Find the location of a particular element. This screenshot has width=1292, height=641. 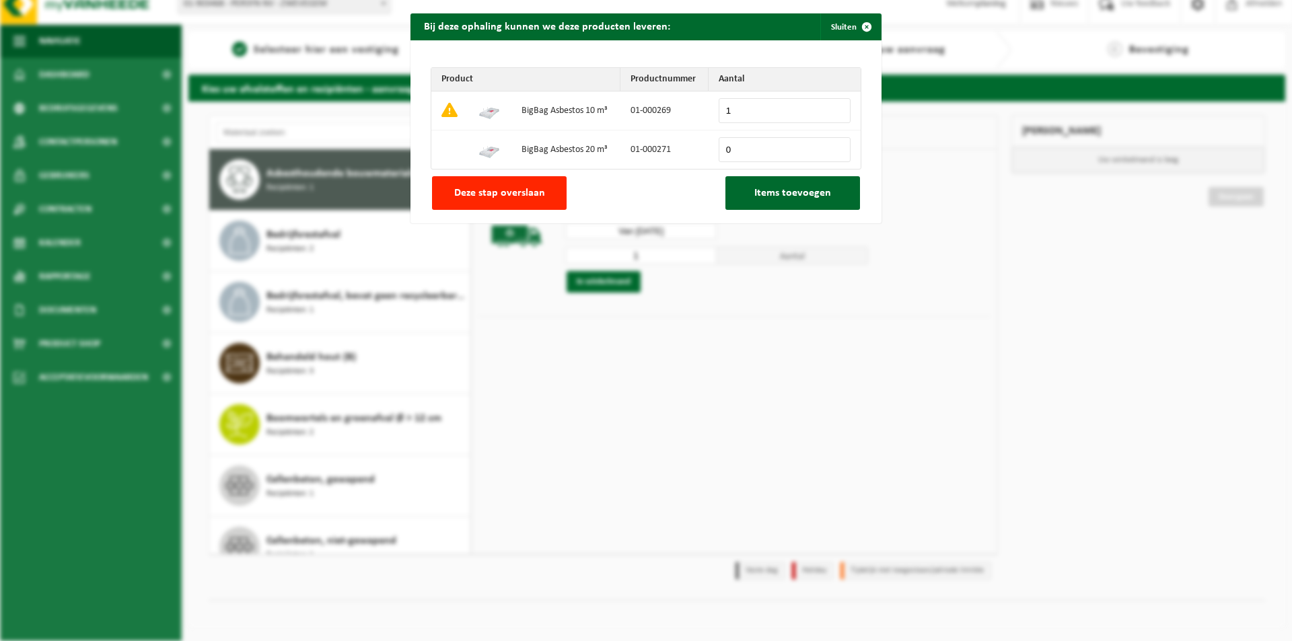

button: Sluiten is located at coordinates (850, 27).